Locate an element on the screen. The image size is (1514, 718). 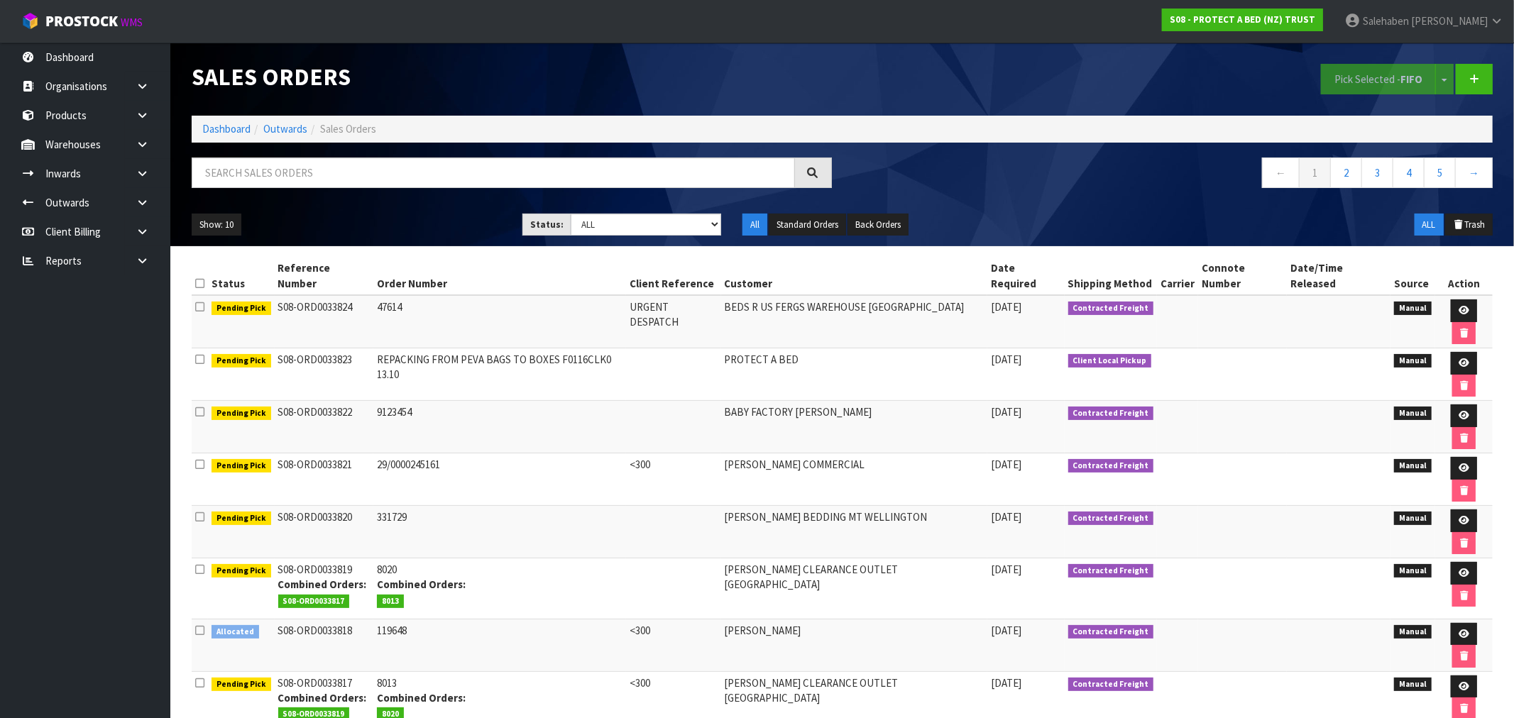
span: Salehaben is located at coordinates (1385, 21).